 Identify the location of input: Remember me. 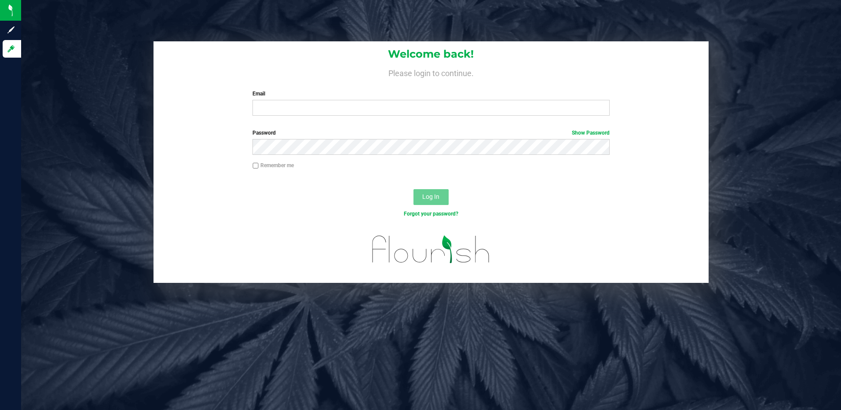
(255, 166).